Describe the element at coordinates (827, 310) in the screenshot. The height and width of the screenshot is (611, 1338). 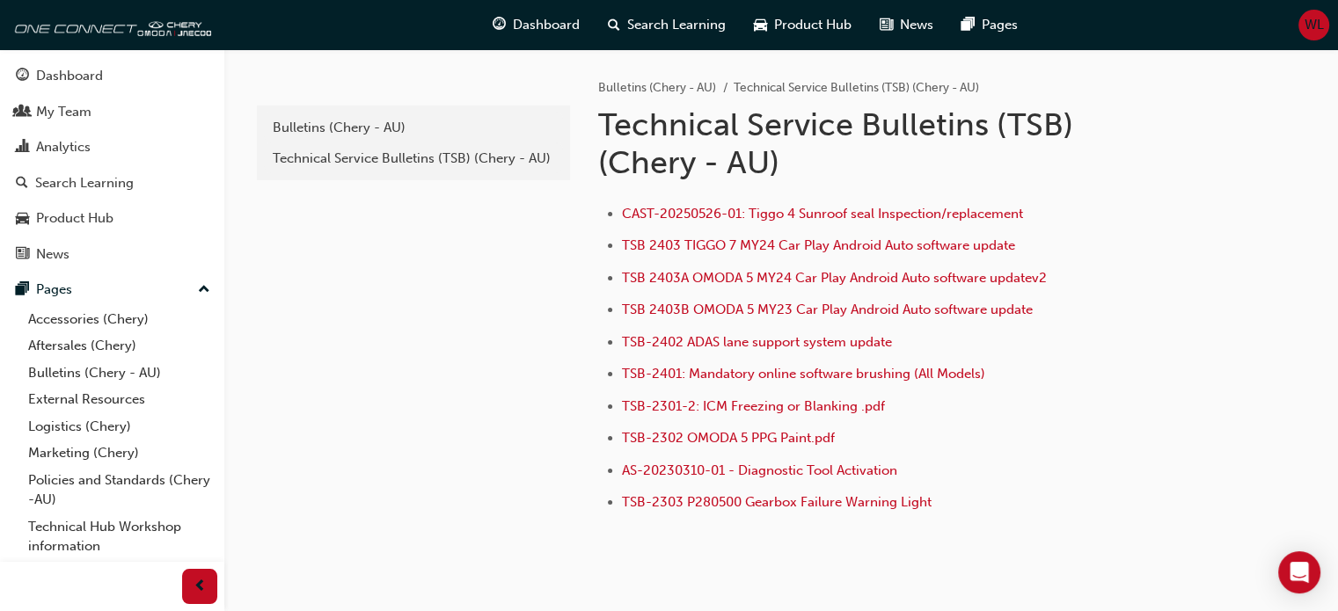
I see `a: TSB 2403B OMODA 5 MY23 Car Play Android Auto software update` at that location.